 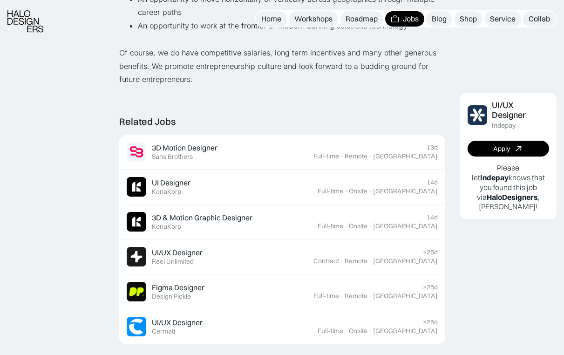 I want to click on b: HaloDesigners, so click(x=513, y=197).